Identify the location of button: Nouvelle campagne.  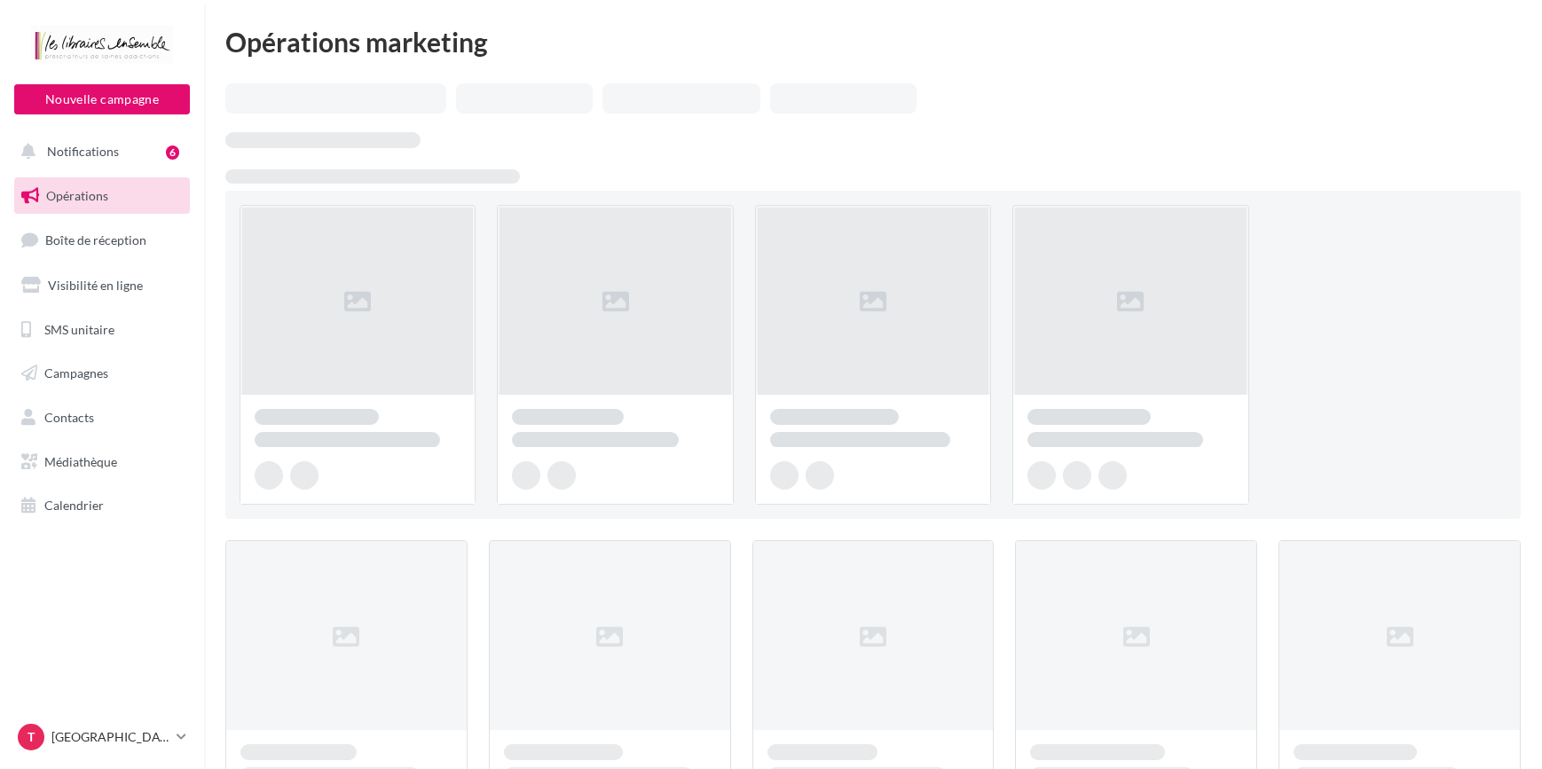
(102, 99).